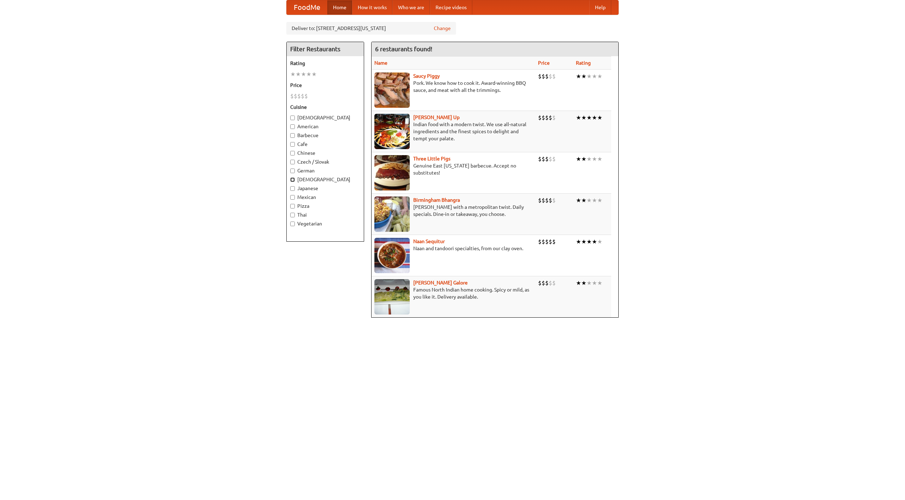  I want to click on img: curryup.jpg, so click(392, 132).